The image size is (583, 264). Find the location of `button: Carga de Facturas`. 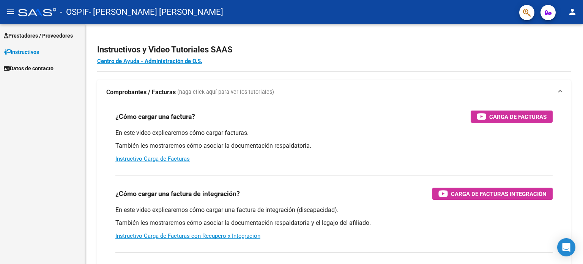

button: Carga de Facturas is located at coordinates (511, 116).